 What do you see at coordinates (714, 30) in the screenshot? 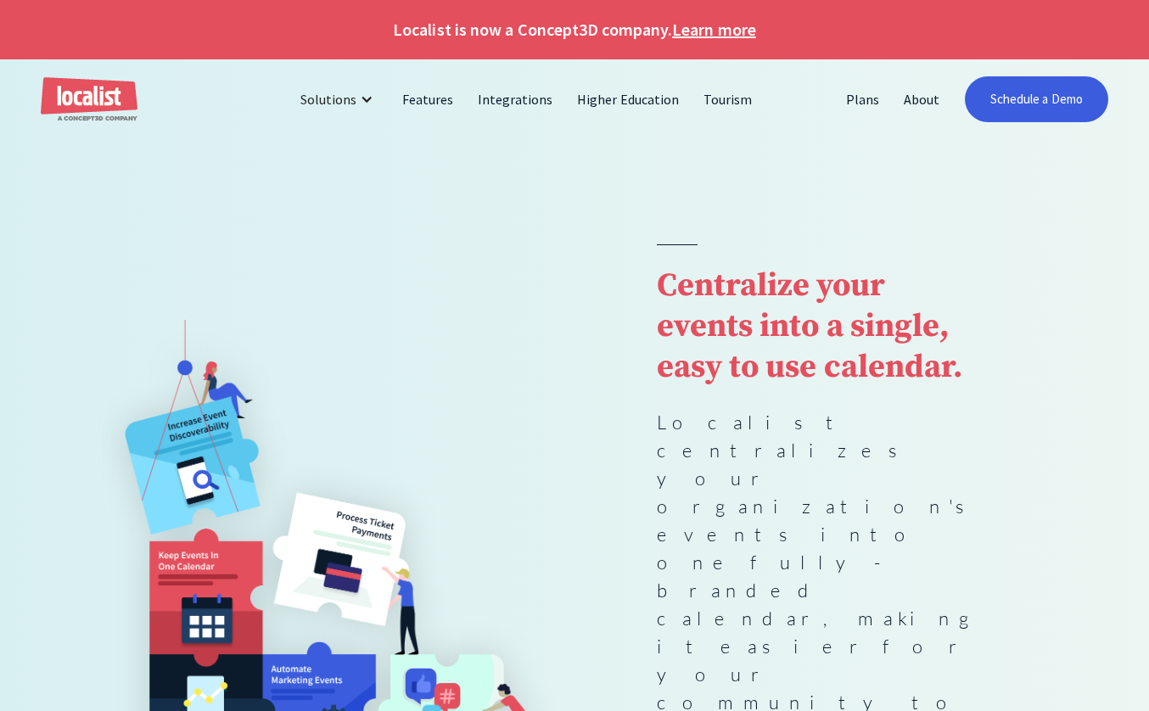
I see `a: Learn more` at bounding box center [714, 30].